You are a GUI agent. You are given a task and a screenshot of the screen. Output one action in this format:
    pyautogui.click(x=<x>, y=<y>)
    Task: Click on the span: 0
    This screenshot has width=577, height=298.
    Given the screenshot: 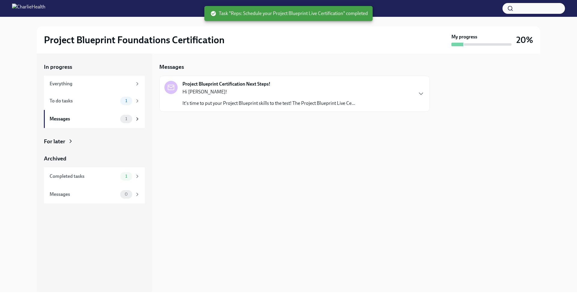 What is the action you would take?
    pyautogui.click(x=126, y=194)
    